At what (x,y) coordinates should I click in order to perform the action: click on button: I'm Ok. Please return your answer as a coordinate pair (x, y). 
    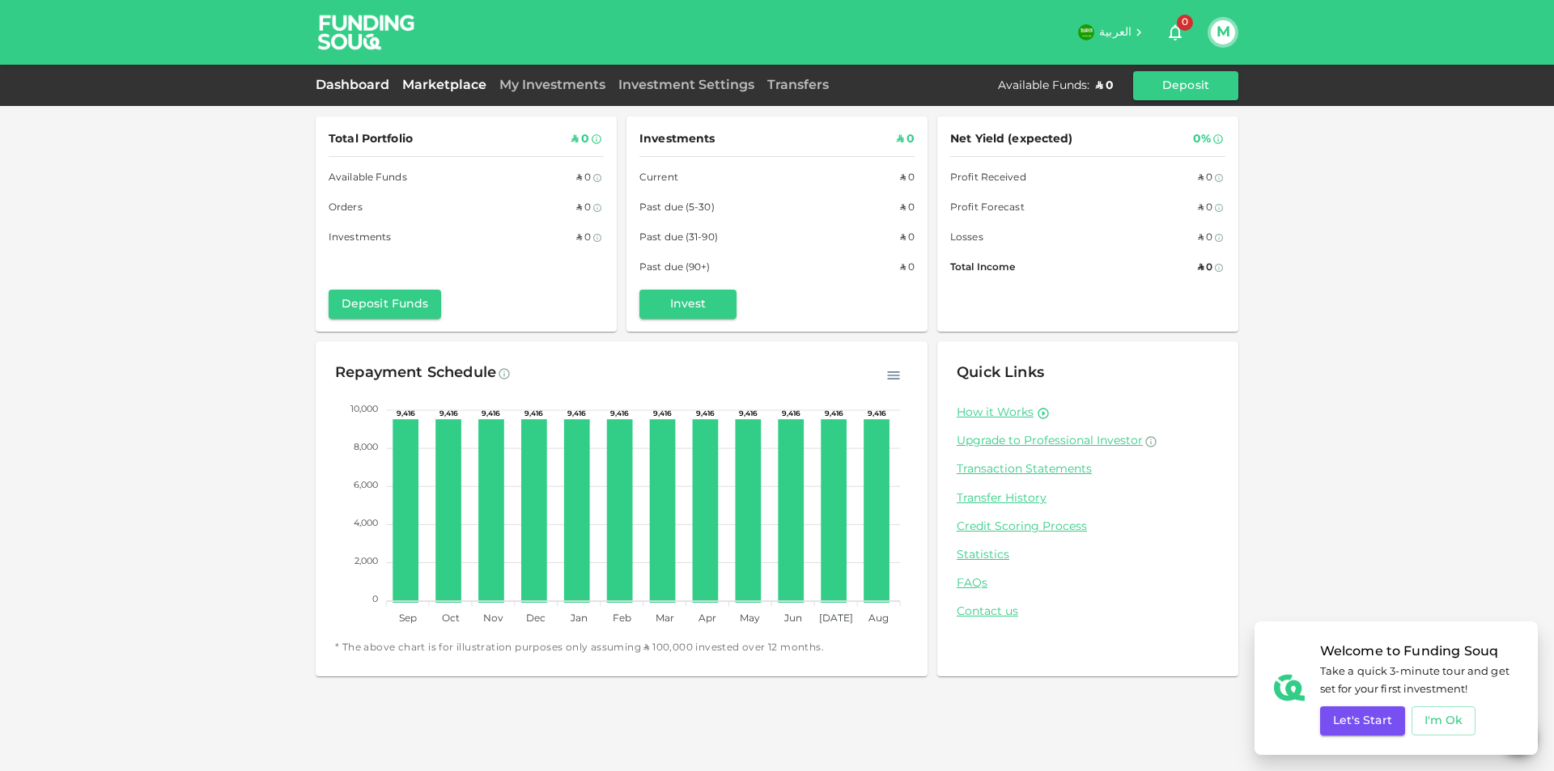
    Looking at the image, I should click on (1444, 721).